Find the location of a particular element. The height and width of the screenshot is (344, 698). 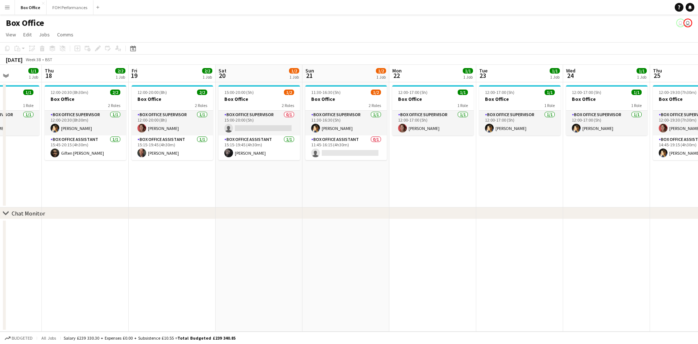

span: Total Budgeted £239 340.85 is located at coordinates (206, 337).